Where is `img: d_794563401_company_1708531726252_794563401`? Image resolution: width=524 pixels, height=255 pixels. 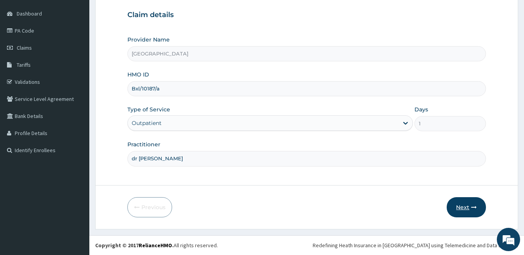 img: d_794563401_company_1708531726252_794563401 is located at coordinates (23, 49).